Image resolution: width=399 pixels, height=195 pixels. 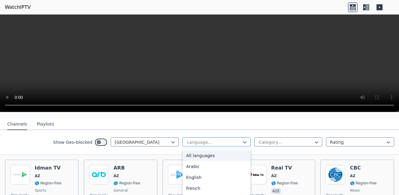 What do you see at coordinates (284, 168) in the screenshot?
I see `h6: Real TV` at bounding box center [284, 168].